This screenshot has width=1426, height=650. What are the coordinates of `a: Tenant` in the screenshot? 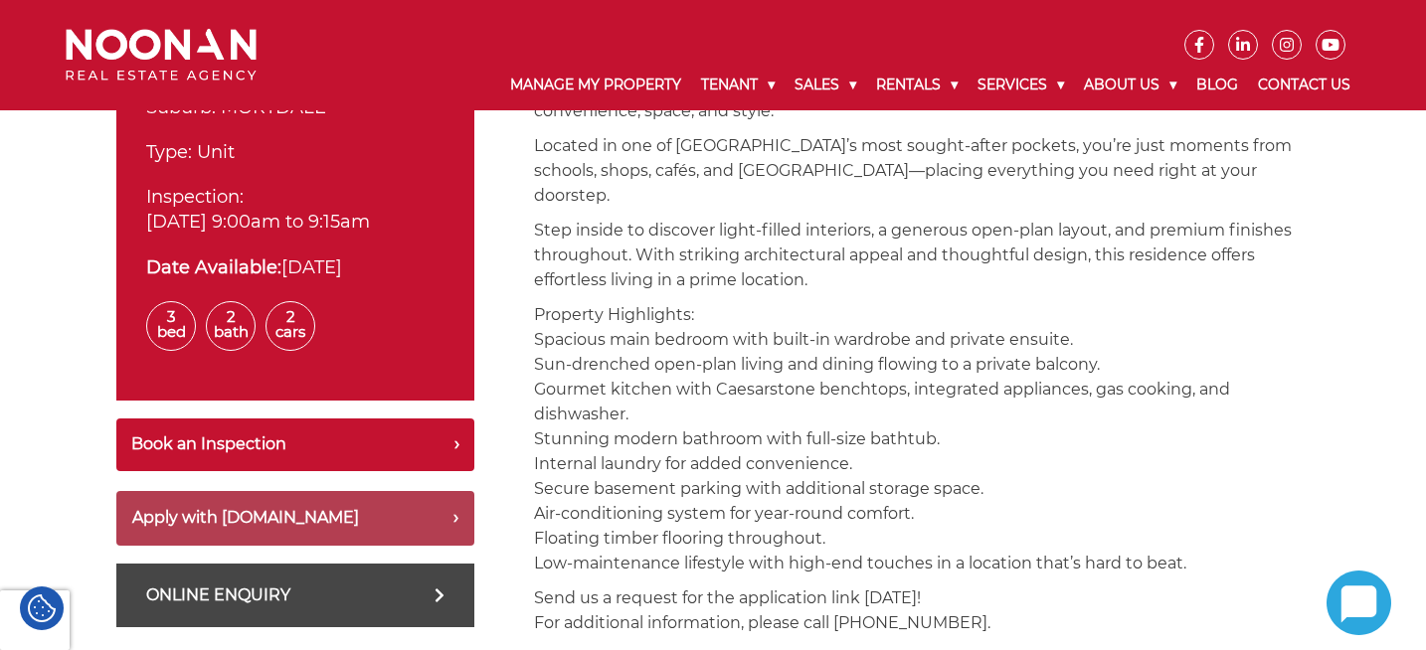 It's located at (738, 85).